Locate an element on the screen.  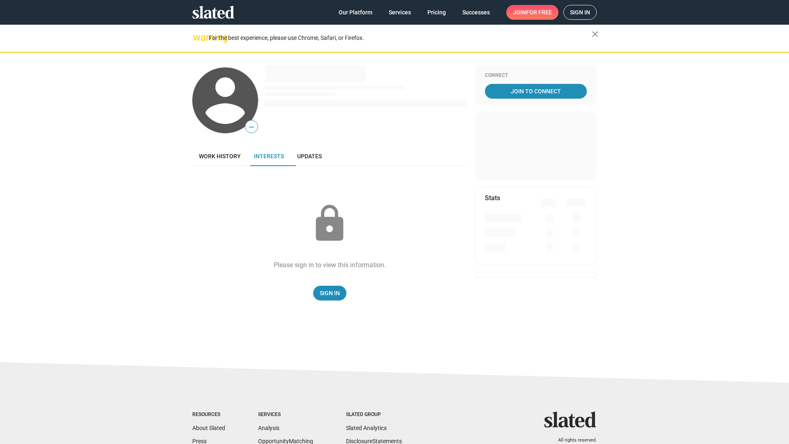
div: Please sign in to view this information. is located at coordinates (330, 265).